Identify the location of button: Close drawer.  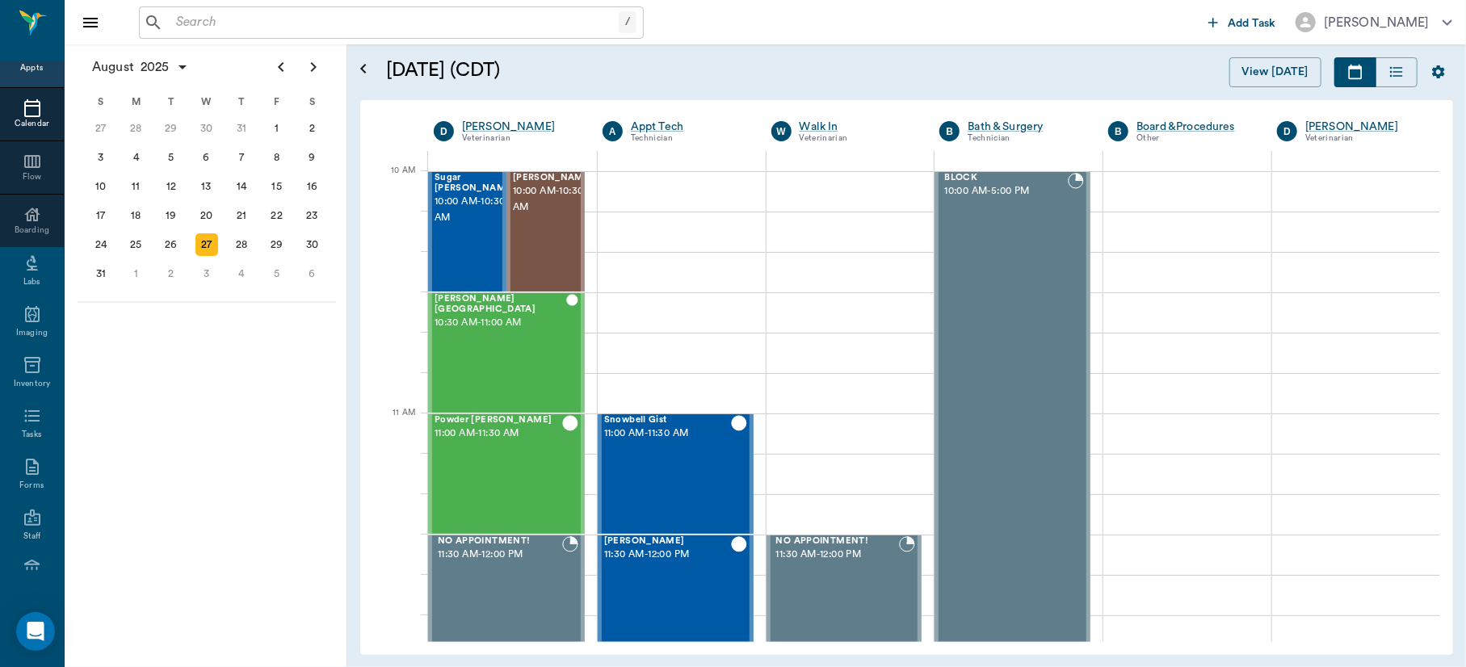
(90, 23).